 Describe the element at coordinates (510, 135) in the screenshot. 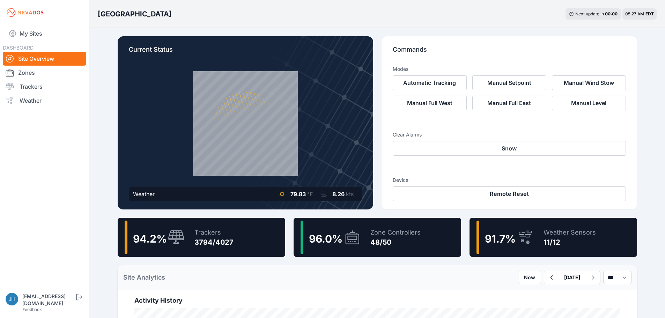

I see `h3: Clear Alarms` at that location.